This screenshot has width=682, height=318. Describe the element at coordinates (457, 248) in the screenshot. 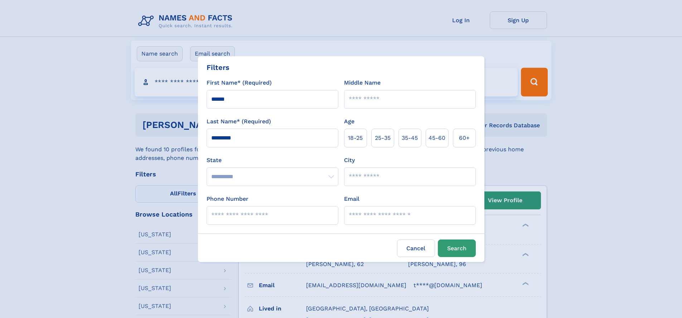

I see `button: Search` at that location.